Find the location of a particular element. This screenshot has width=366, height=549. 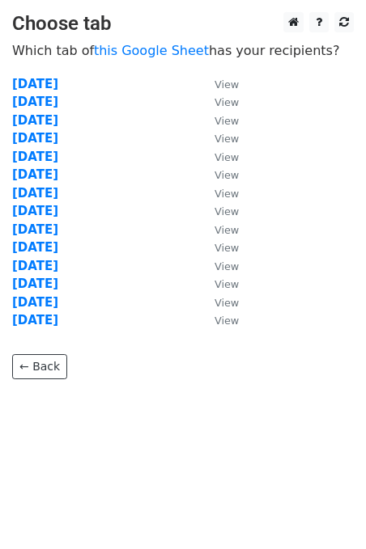

p: Which tab of has your recipients? is located at coordinates (183, 50).